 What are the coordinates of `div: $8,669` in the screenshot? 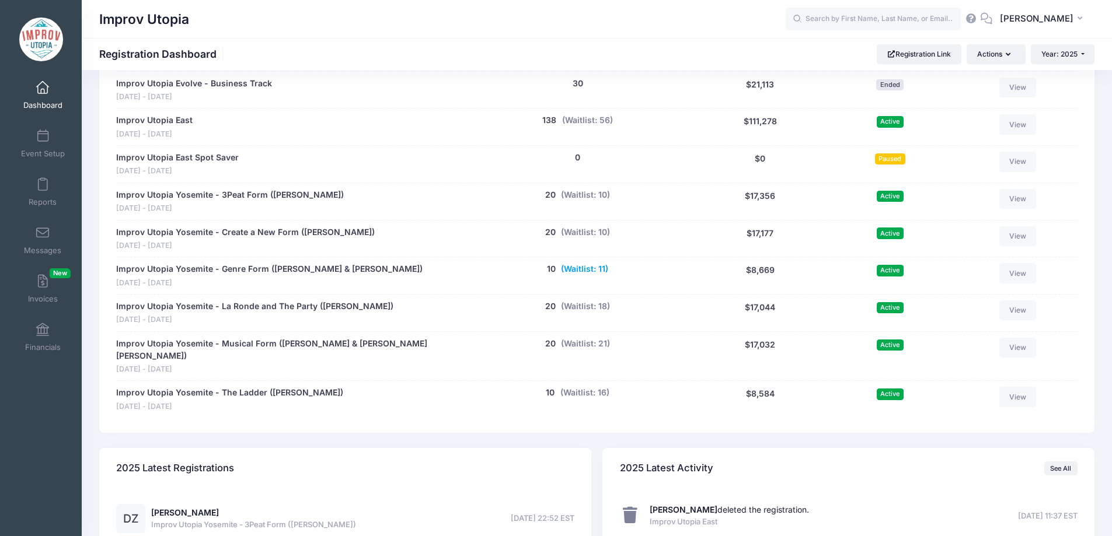 It's located at (760, 275).